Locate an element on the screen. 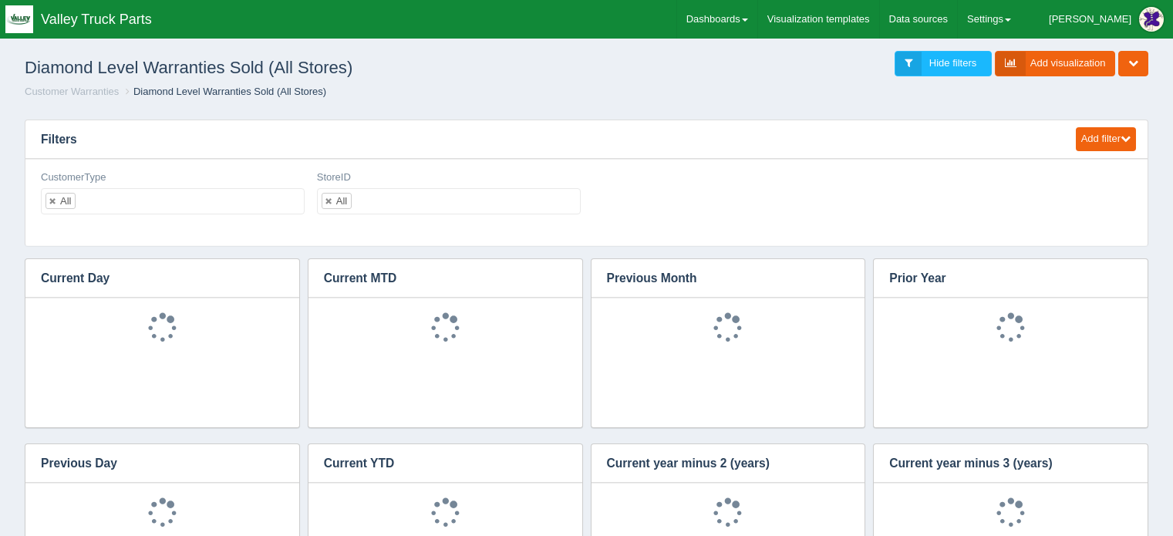 The width and height of the screenshot is (1173, 536). a: Hide filters is located at coordinates (943, 63).